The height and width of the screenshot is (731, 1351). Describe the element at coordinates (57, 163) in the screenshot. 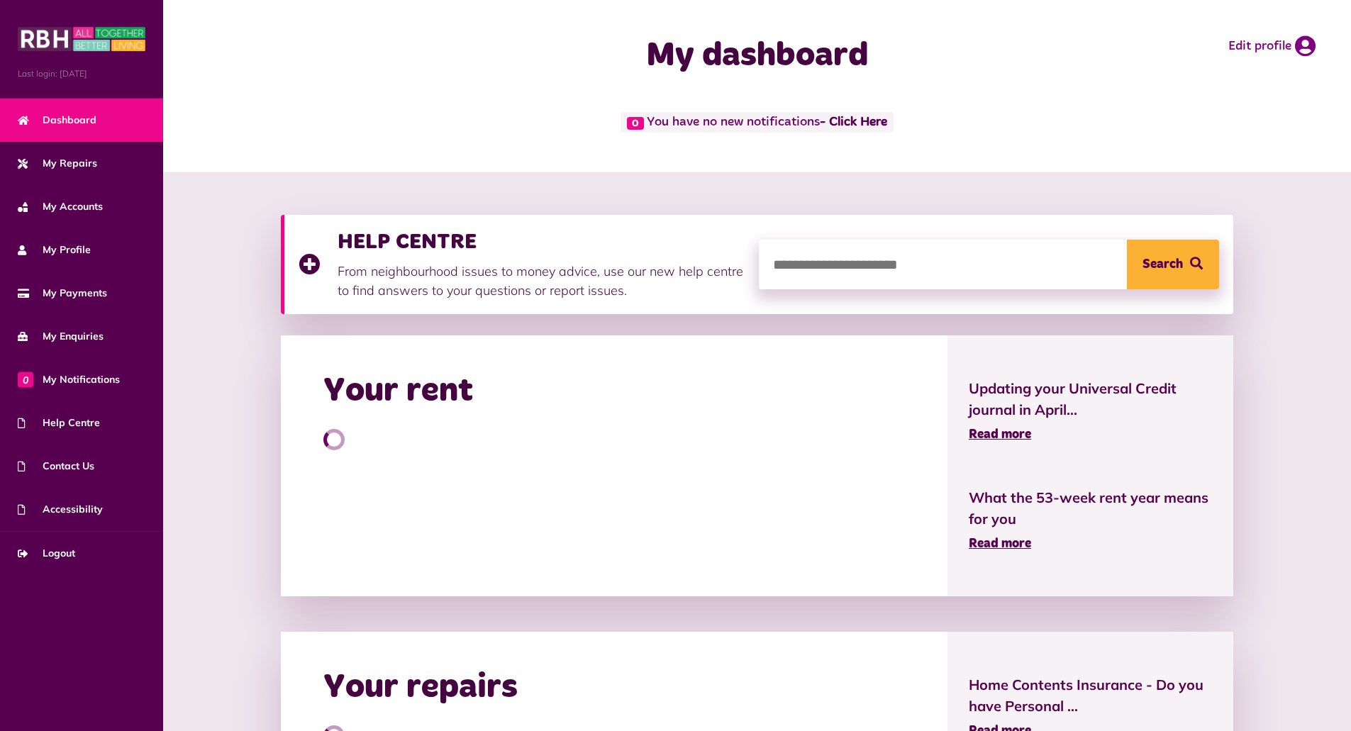

I see `span: My Repairs` at that location.